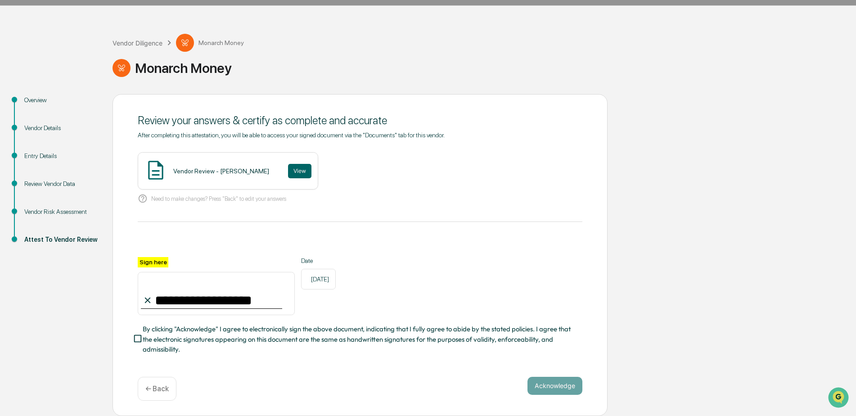  Describe the element at coordinates (360, 120) in the screenshot. I see `div: Review your answers & certify as complete and accurate` at that location.